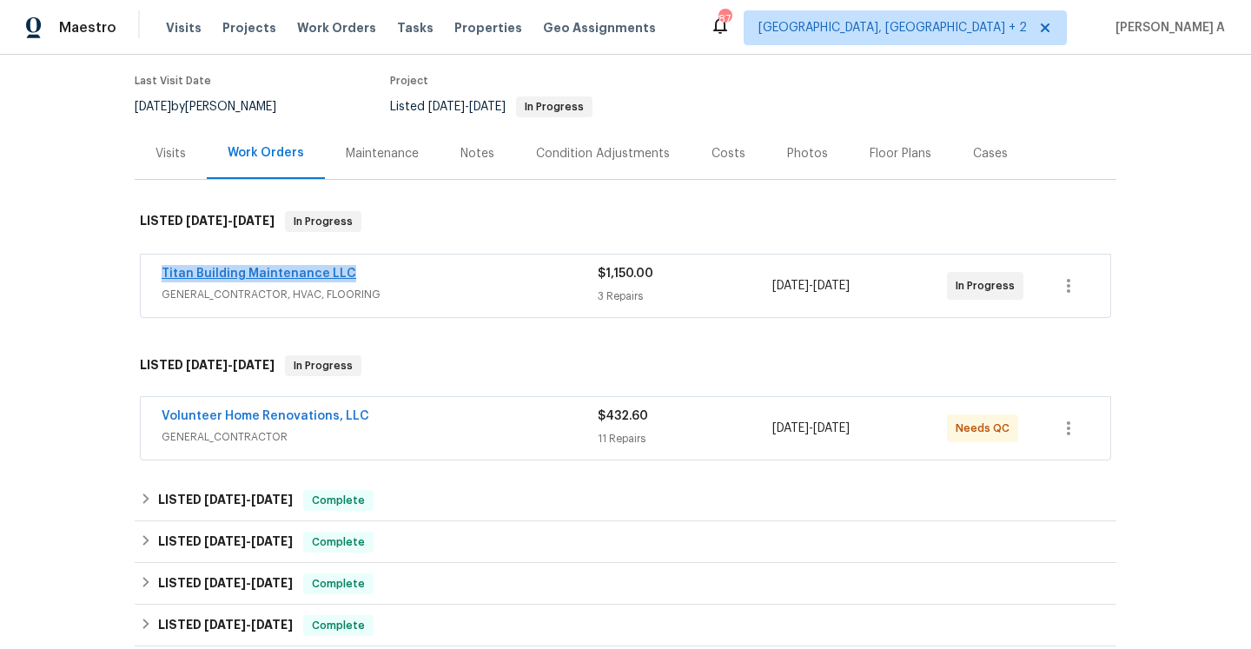 This screenshot has width=1251, height=649. I want to click on div: 11 Repairs, so click(685, 439).